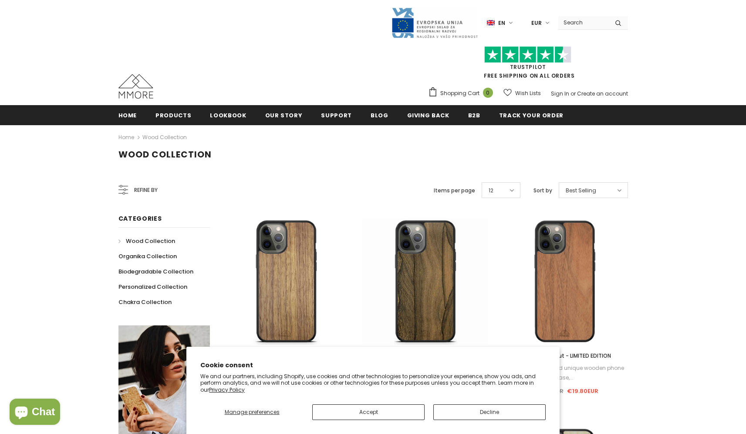 Image resolution: width=746 pixels, height=434 pixels. What do you see at coordinates (156, 271) in the screenshot?
I see `span: Biodegradable Collection` at bounding box center [156, 271].